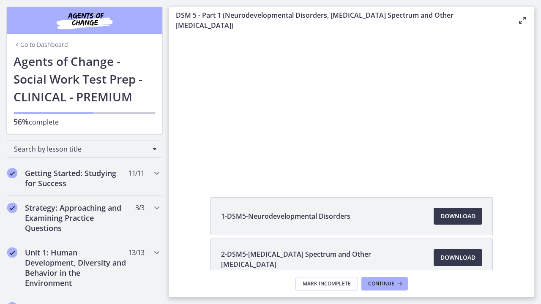 The image size is (541, 304). Describe the element at coordinates (76, 268) in the screenshot. I see `h2: Unit 1: Human Development, Diversity and Behavior in the Environment` at that location.